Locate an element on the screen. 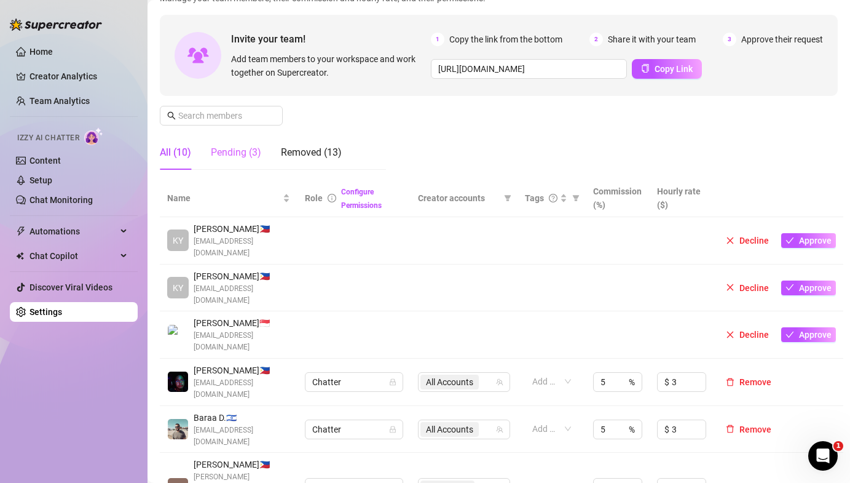 This screenshot has width=850, height=483. a: Creator Analytics is located at coordinates (79, 76).